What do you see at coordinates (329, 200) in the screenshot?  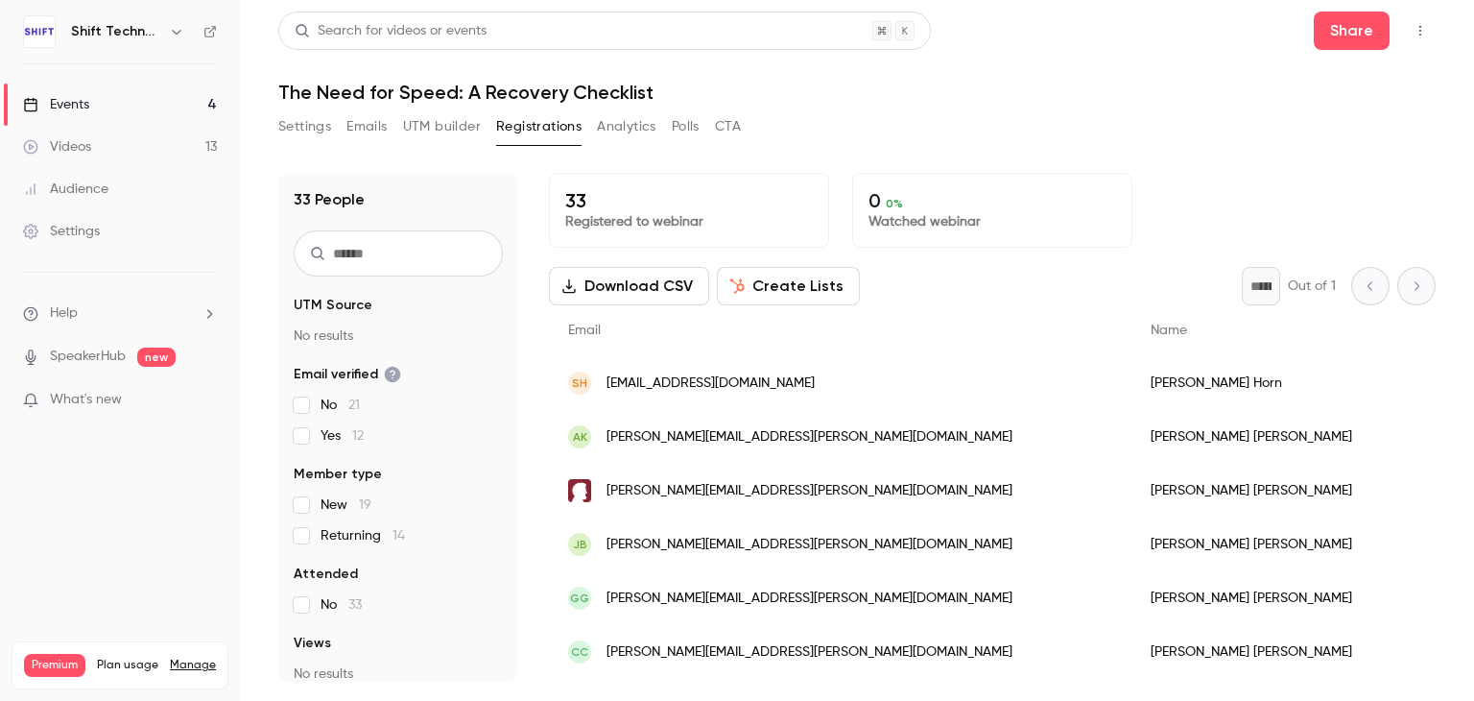 I see `h1: 33 People` at bounding box center [329, 200].